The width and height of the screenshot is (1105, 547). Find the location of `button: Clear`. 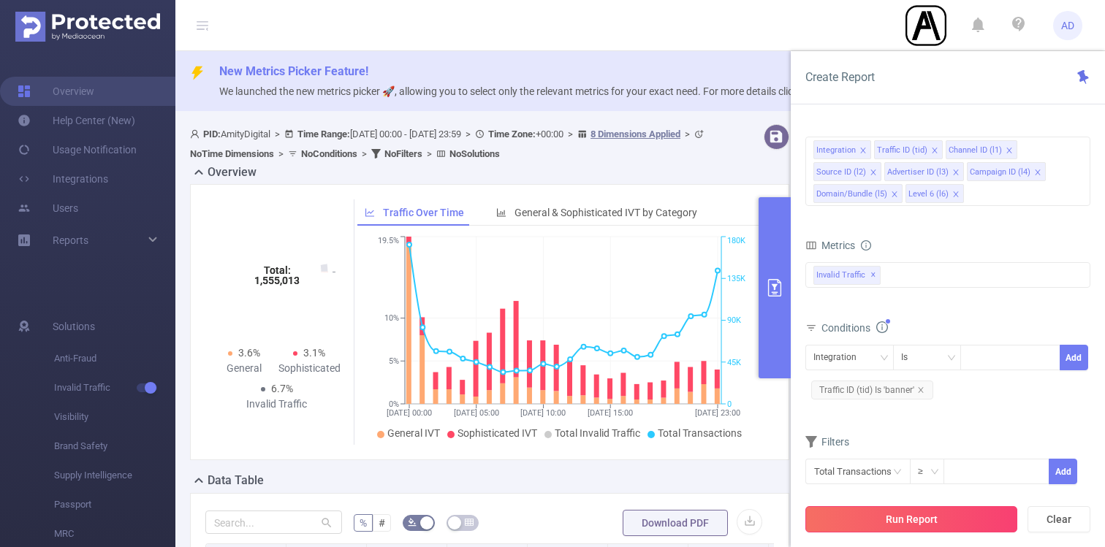

button: Clear is located at coordinates (1059, 520).